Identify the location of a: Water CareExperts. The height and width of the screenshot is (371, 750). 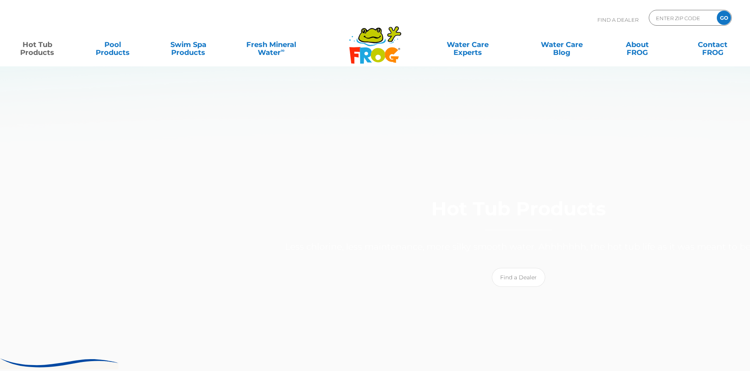
(468, 45).